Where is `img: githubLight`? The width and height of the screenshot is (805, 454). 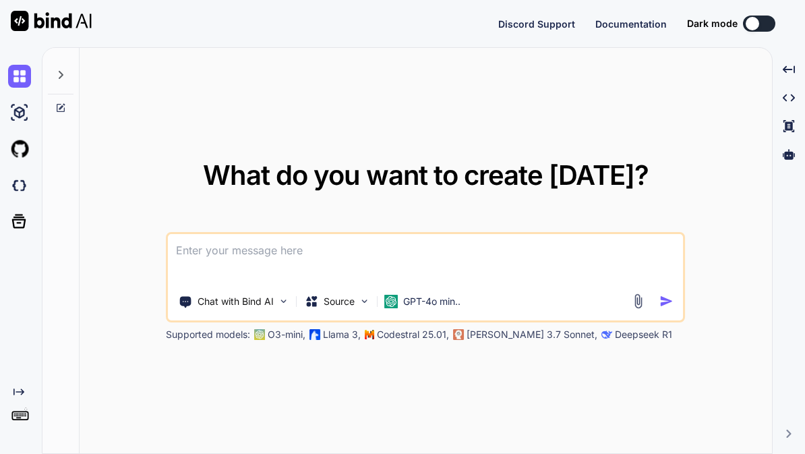
img: githubLight is located at coordinates (20, 149).